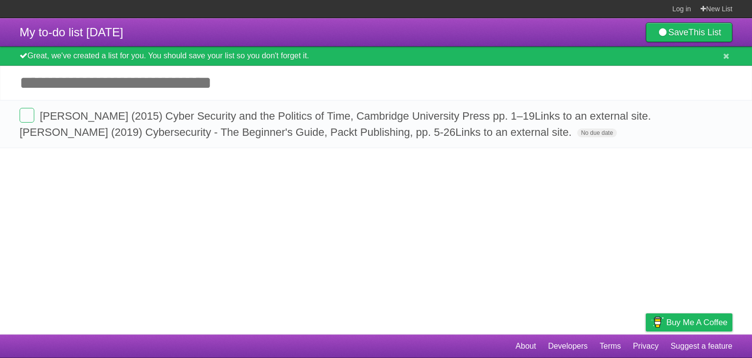 This screenshot has height=358, width=752. What do you see at coordinates (657, 322) in the screenshot?
I see `img: Buy me a coffee` at bounding box center [657, 322].